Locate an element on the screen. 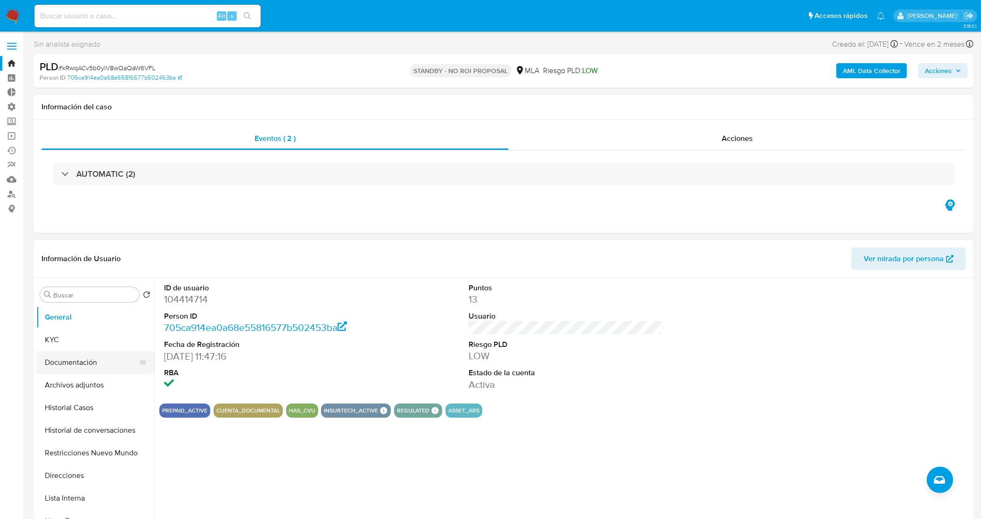 The width and height of the screenshot is (981, 519). button: Restricciones Nuevo Mundo is located at coordinates (95, 453).